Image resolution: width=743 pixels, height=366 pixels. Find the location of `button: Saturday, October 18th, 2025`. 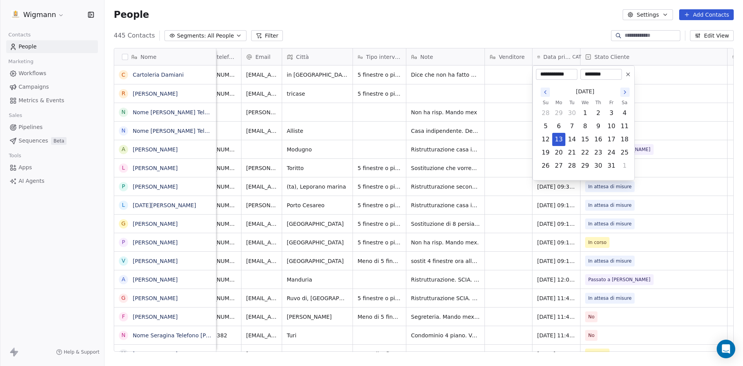

button: Saturday, October 18th, 2025 is located at coordinates (625, 139).